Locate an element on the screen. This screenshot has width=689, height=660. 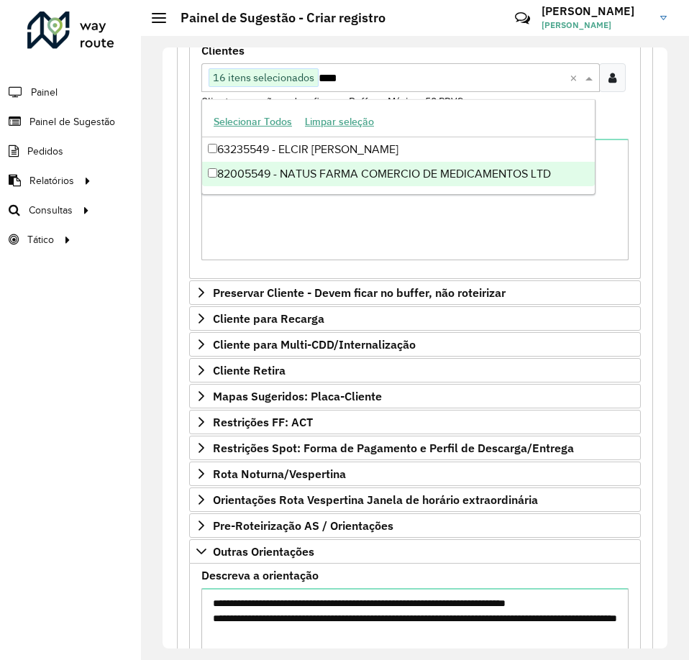
div: Priorizar Cliente - Não podem ficar no buffer is located at coordinates (415, 159).